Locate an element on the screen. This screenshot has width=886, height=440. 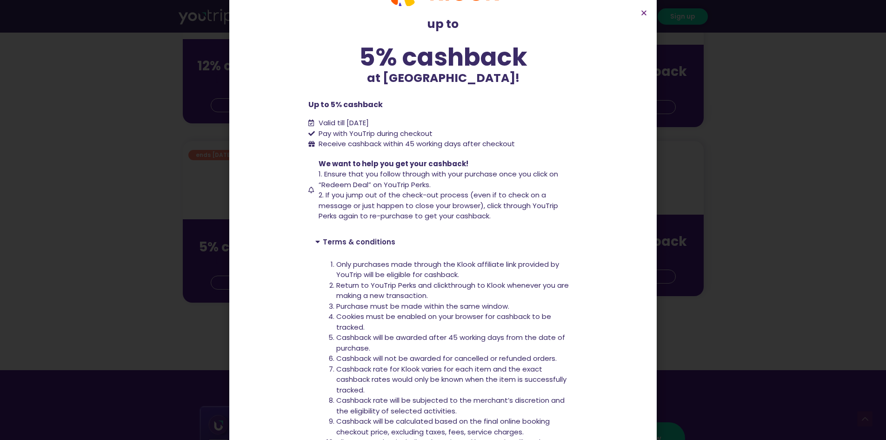
li: Cookies must be enabled on your browser for cashback to be tracked. is located at coordinates (454, 321).